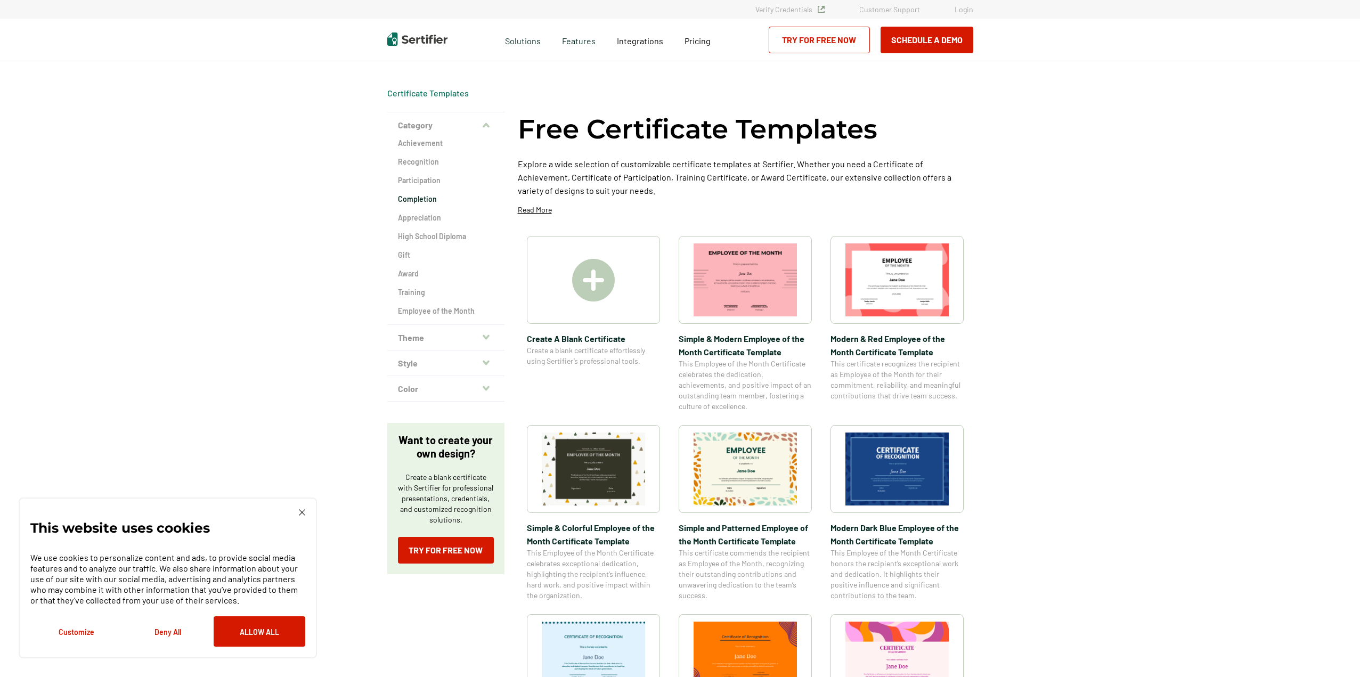 Image resolution: width=1360 pixels, height=677 pixels. I want to click on h2: High School Diploma, so click(446, 237).